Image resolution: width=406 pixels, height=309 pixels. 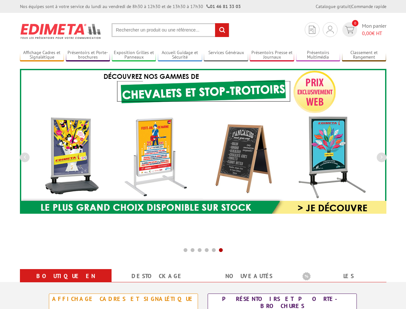 I want to click on span: € HT, so click(x=375, y=33).